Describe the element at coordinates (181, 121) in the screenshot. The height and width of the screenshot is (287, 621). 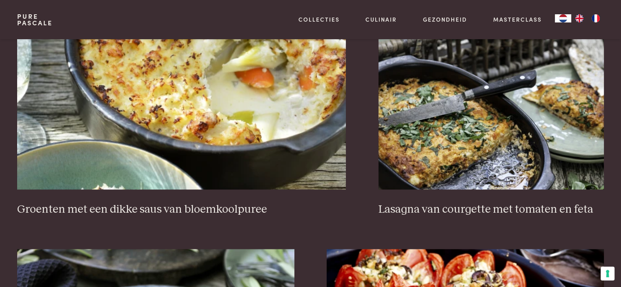
I see `a: Groenten met een dikke saus van bloemkoolpuree Groenten met een dikke saus van bloemkoolpuree` at that location.